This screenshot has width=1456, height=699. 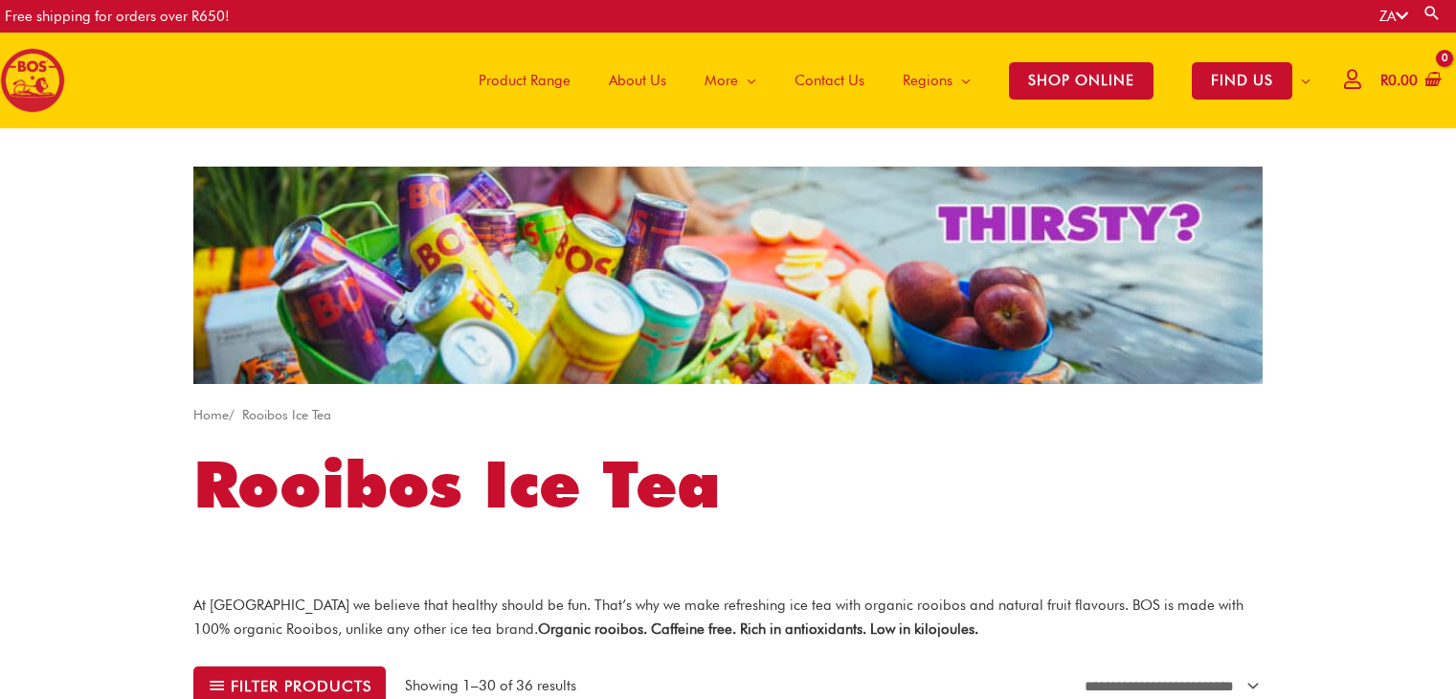 I want to click on strong: Organic rooibos. Caffeine free. Rich in antioxidants. Low in kilojoules., so click(x=758, y=629).